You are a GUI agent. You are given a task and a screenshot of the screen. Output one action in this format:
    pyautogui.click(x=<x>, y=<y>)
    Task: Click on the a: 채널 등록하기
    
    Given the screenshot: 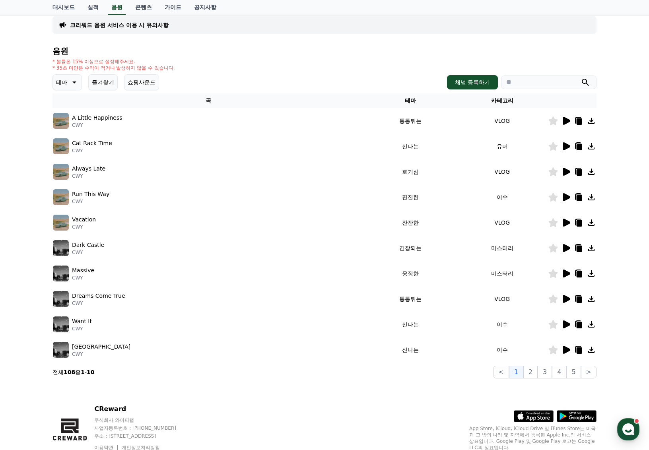 What is the action you would take?
    pyautogui.click(x=473, y=82)
    